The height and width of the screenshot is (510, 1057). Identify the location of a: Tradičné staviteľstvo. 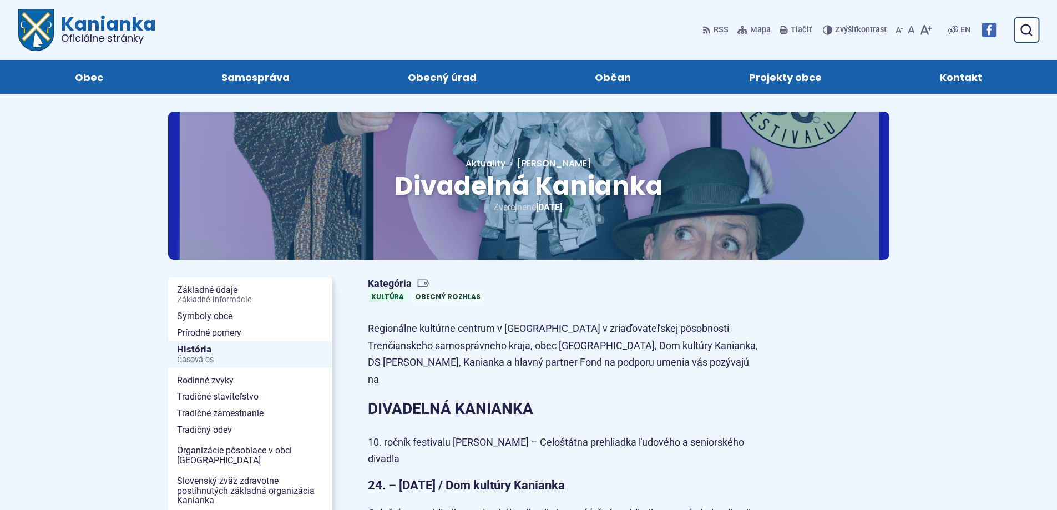
(250, 397).